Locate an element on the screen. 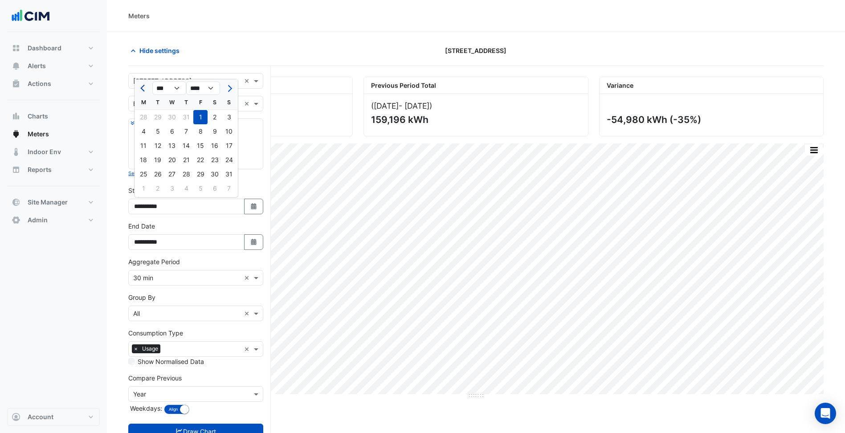 The height and width of the screenshot is (433, 845). app-icon: Site Manager is located at coordinates (16, 202).